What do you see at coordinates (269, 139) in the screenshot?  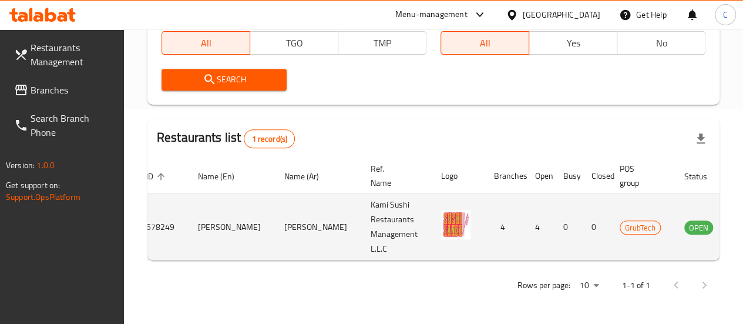 I see `span: 1 record(s)` at bounding box center [269, 139].